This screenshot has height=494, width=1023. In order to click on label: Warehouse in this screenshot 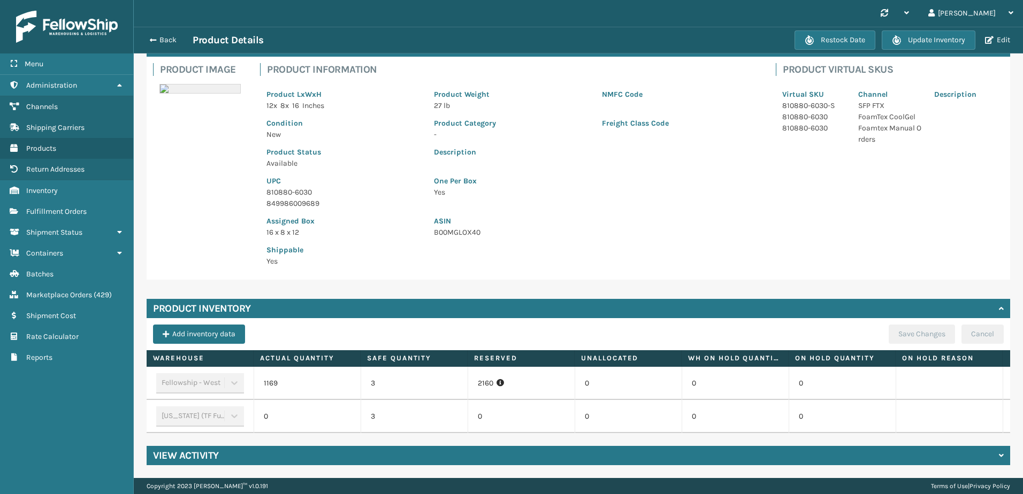, I will do `click(199, 358)`.